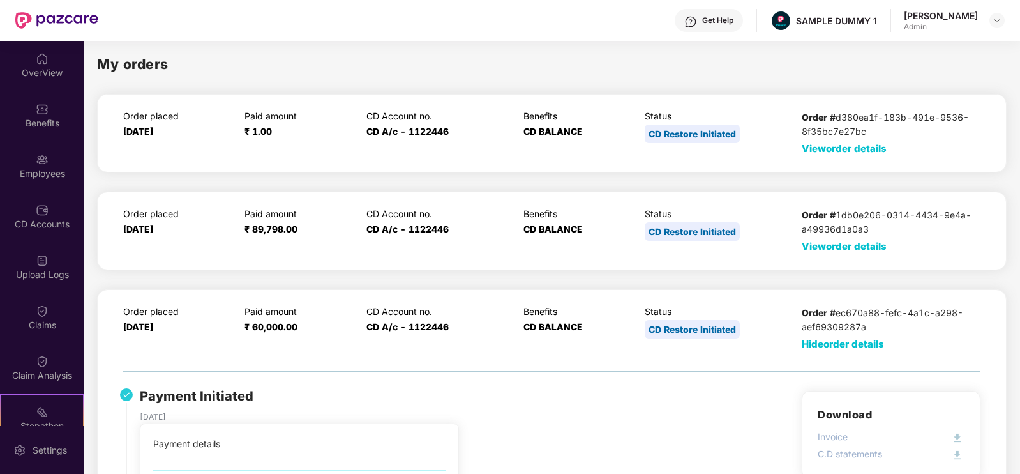 This screenshot has height=474, width=1020. I want to click on div: Stepathon, so click(42, 426).